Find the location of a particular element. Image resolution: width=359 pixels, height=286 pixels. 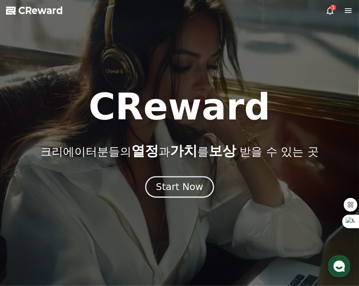

span: 열정 is located at coordinates (145, 151).